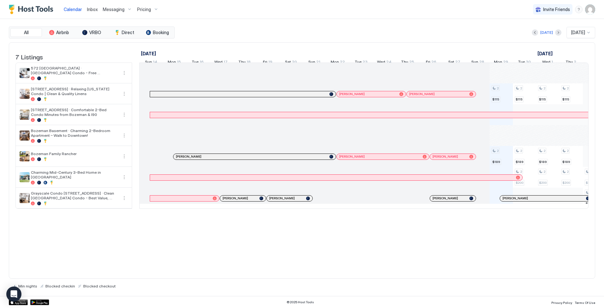 The height and width of the screenshot is (308, 604). I want to click on span: 28, so click(482, 62).